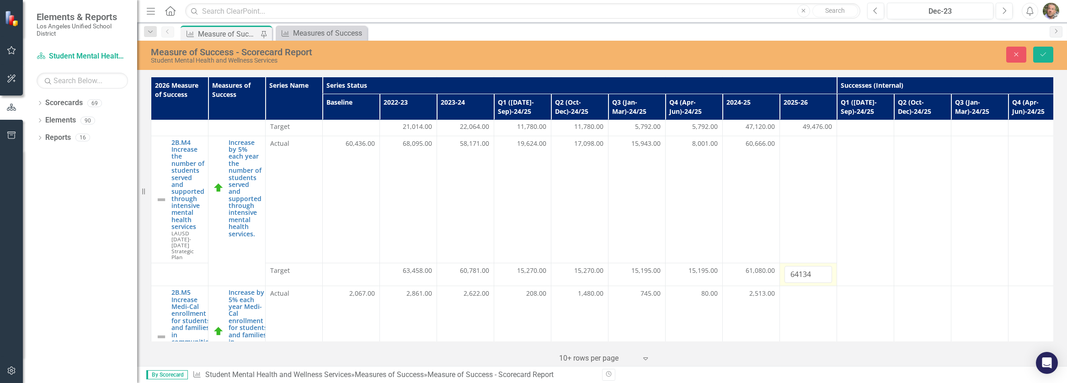 The image size is (1067, 383). Describe the element at coordinates (95, 103) in the screenshot. I see `div: 69` at that location.